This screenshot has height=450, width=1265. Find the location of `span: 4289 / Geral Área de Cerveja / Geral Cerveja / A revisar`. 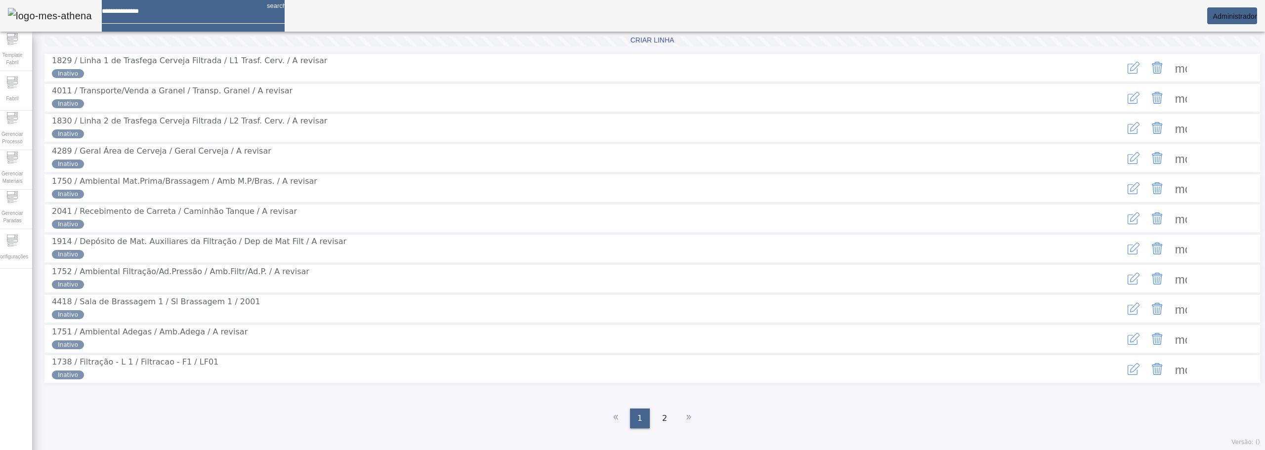

span: 4289 / Geral Área de Cerveja / Geral Cerveja / A revisar is located at coordinates (162, 151).